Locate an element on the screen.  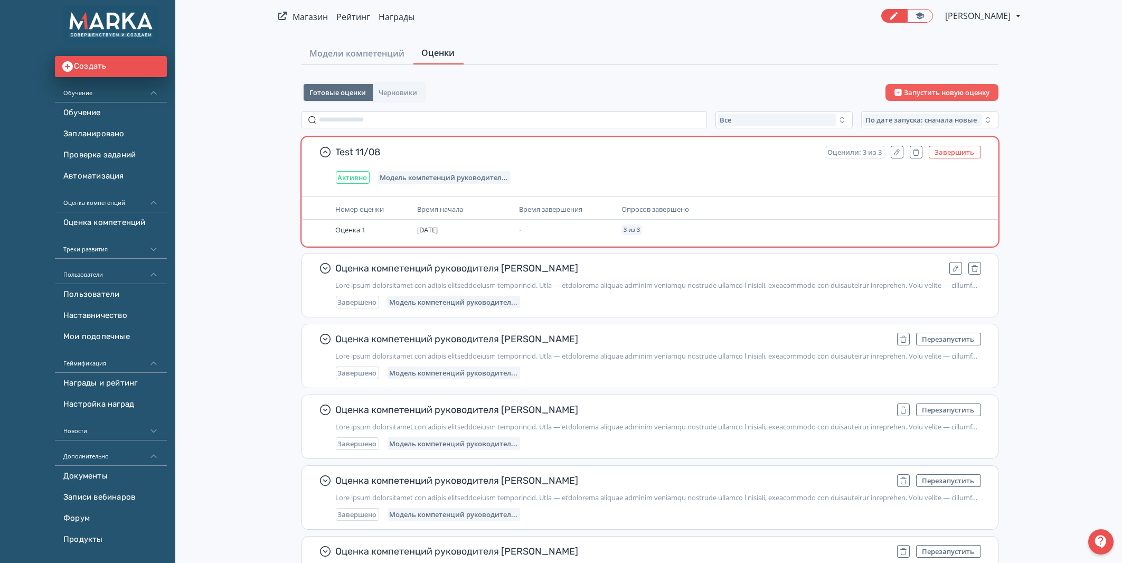
a: Оценка компетенций is located at coordinates (111, 223).